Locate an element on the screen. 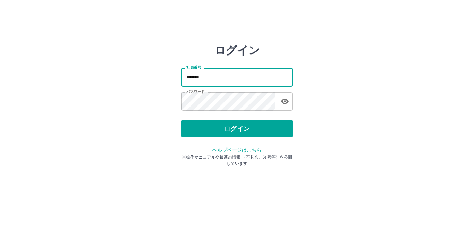 This screenshot has width=474, height=228. h2: ログイン is located at coordinates (237, 50).